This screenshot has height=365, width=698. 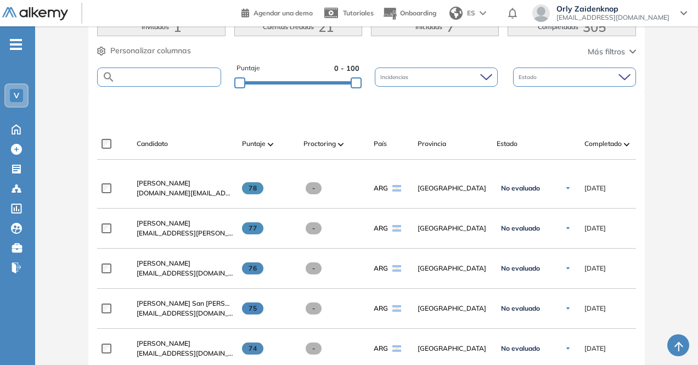 I want to click on span: País, so click(x=380, y=144).